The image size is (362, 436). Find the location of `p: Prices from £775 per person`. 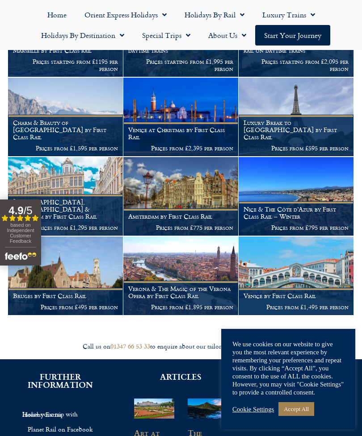

p: Prices from £775 per person is located at coordinates (180, 228).